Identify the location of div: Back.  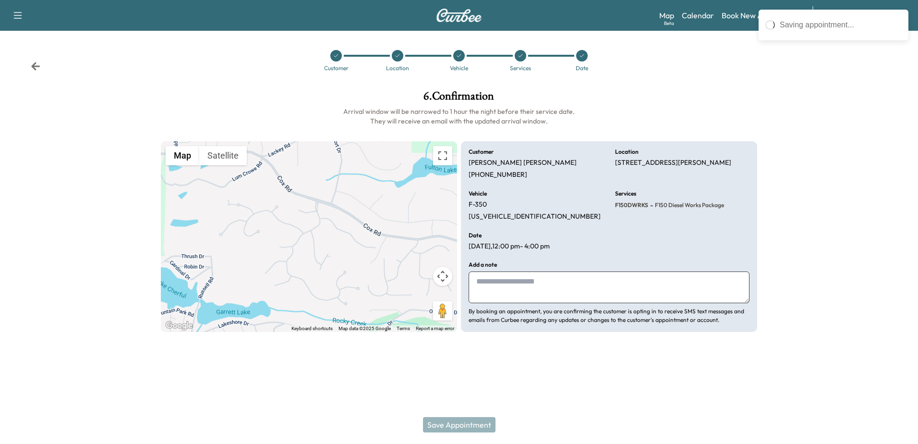
(36, 66).